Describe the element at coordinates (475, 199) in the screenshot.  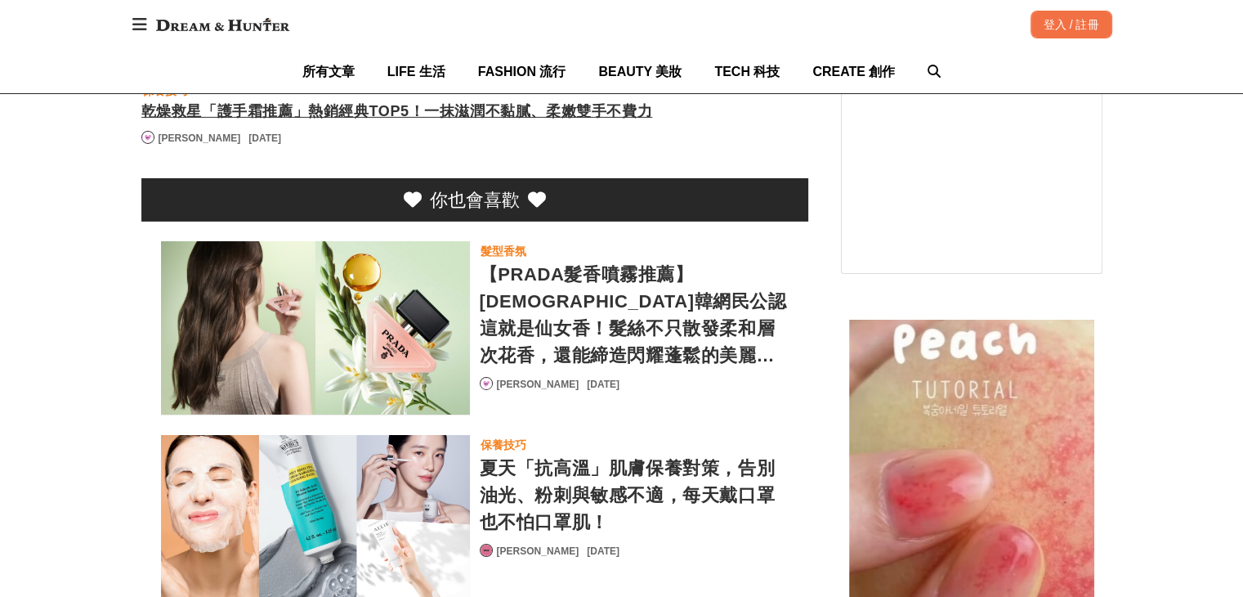
I see `div: 你也會喜歡` at that location.